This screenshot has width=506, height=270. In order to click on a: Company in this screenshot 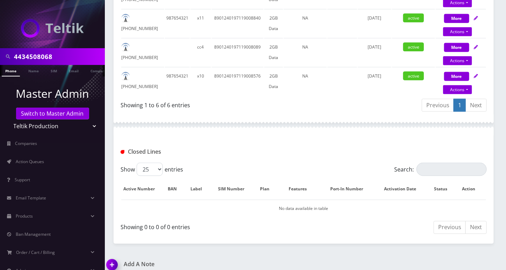, I will do `click(99, 70)`.